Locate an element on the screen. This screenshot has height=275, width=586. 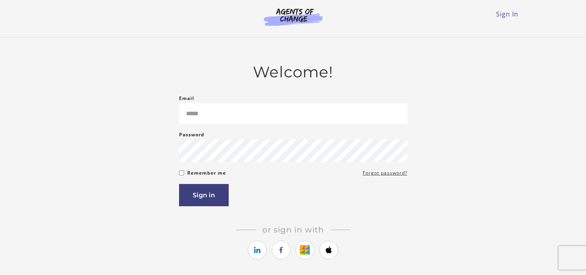
label: Email is located at coordinates (186, 98).